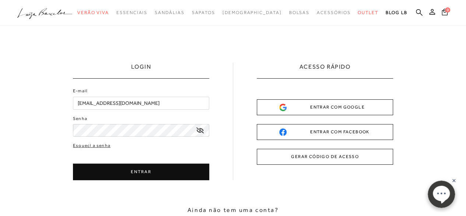 The width and height of the screenshot is (466, 216). I want to click on span: Bolsas, so click(299, 13).